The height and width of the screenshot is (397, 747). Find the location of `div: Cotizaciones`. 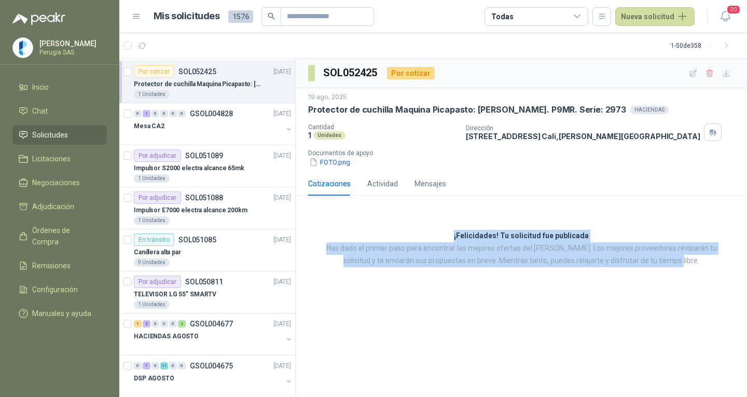

div: Cotizaciones is located at coordinates (329, 184).